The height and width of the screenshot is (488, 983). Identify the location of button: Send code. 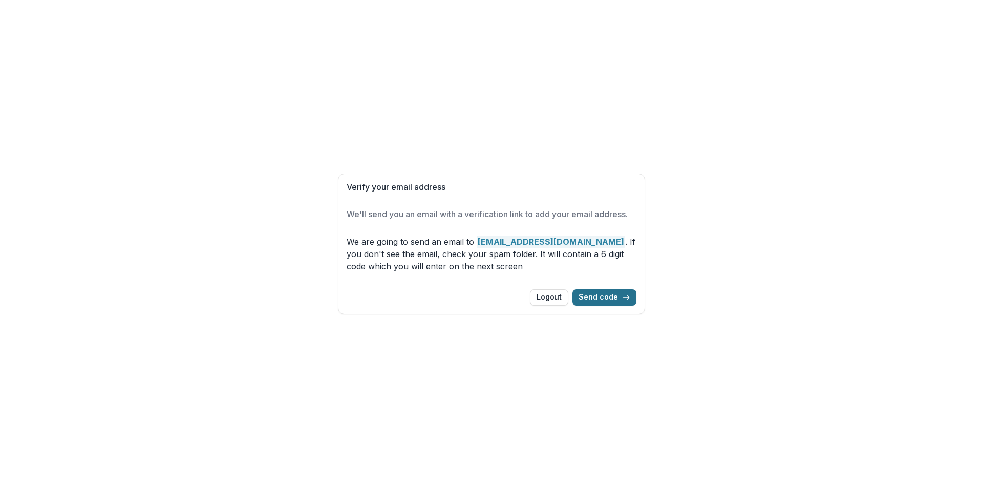
(604, 297).